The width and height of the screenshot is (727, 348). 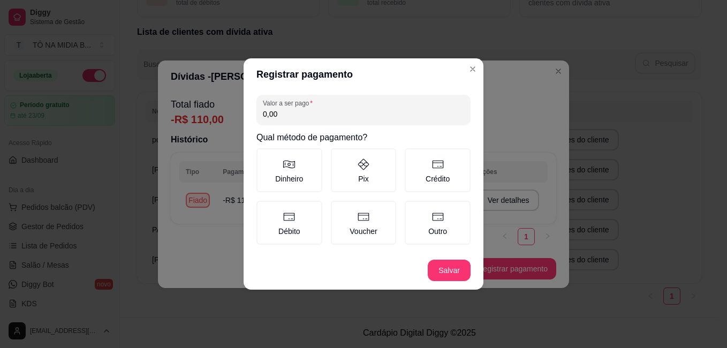 What do you see at coordinates (289, 170) in the screenshot?
I see `label: Dinheiro` at bounding box center [289, 170].